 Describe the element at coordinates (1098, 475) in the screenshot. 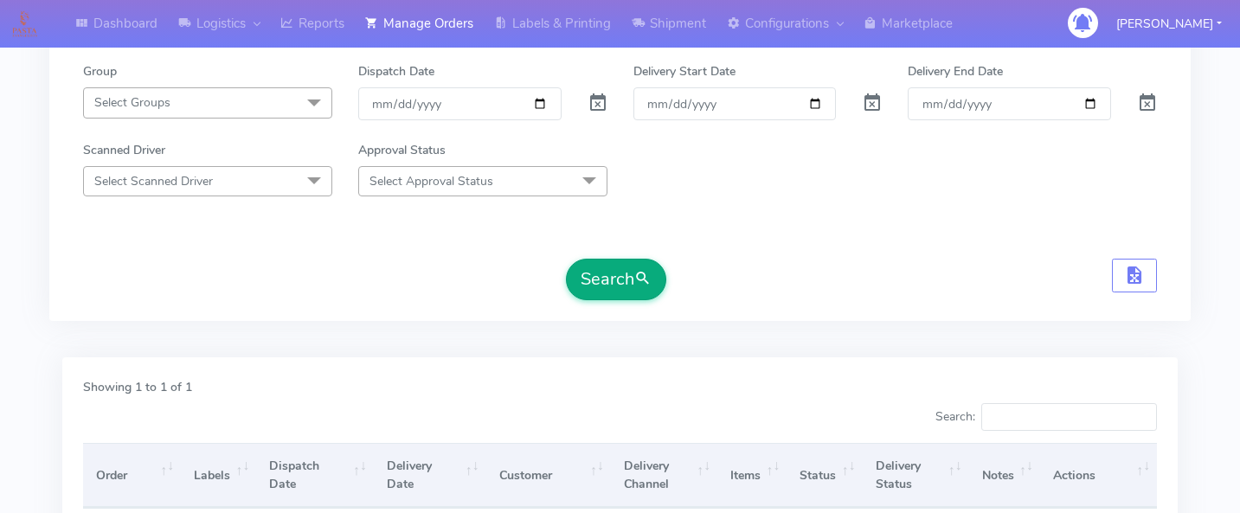

I see `th: Actions: activate to sort column ascending` at that location.